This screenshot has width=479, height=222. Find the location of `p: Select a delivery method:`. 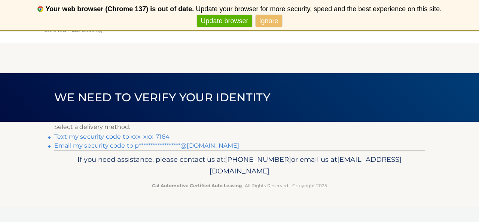

p: Select a delivery method: is located at coordinates (240, 127).